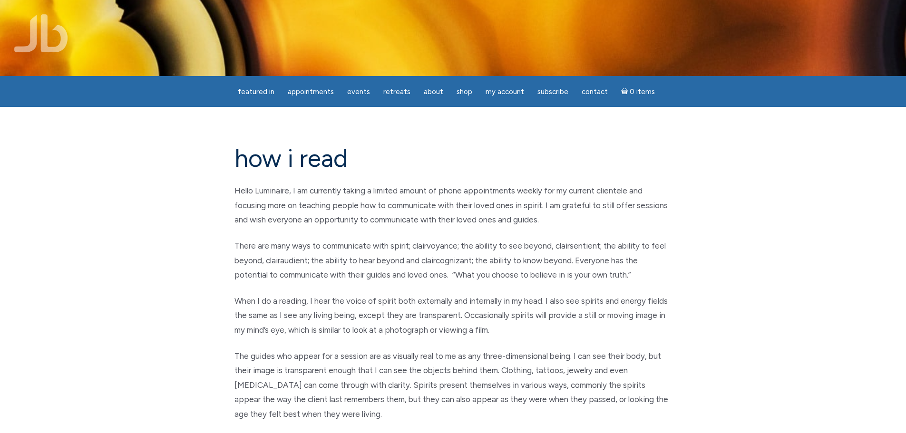 Image resolution: width=906 pixels, height=433 pixels. What do you see at coordinates (894, 165) in the screenshot?
I see `span: Shares` at bounding box center [894, 165].